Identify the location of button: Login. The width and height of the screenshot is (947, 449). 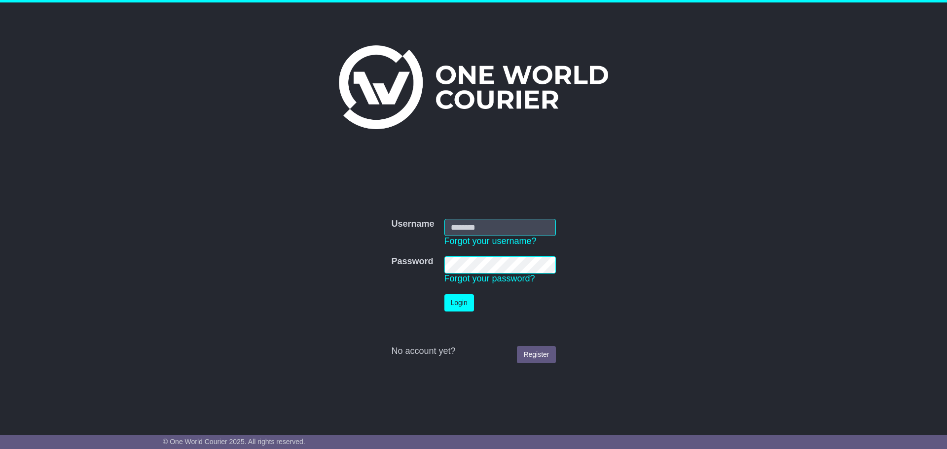
(459, 303).